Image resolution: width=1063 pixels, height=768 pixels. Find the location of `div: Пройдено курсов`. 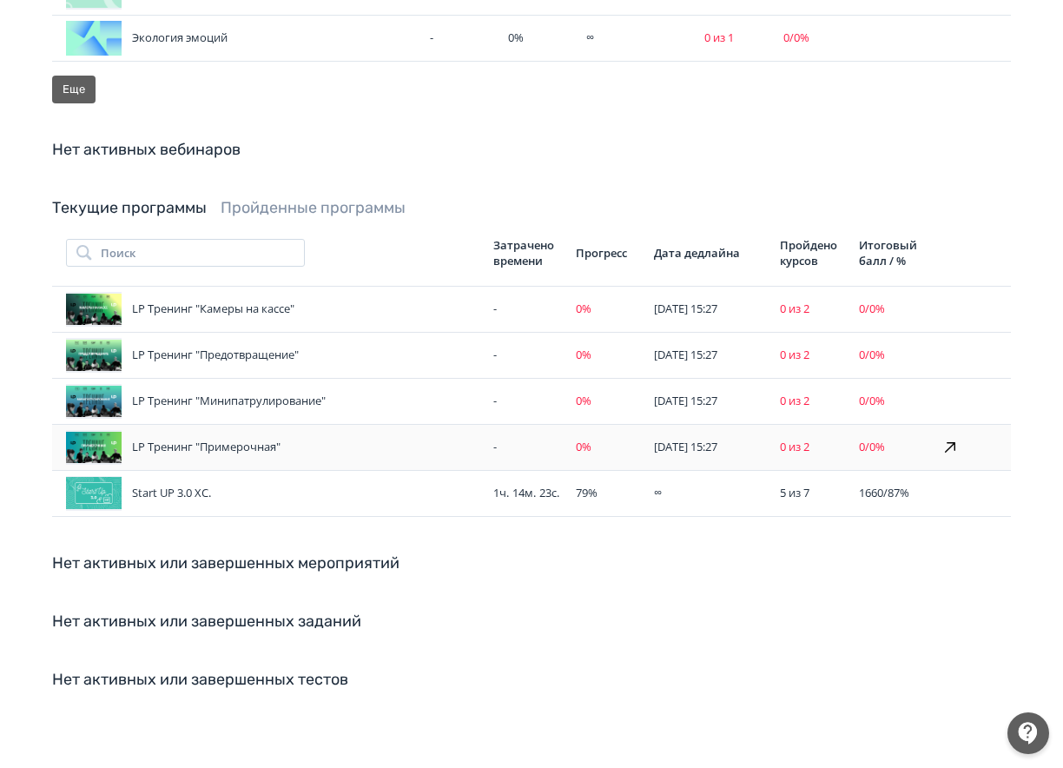

div: Пройдено курсов is located at coordinates (813, 253).